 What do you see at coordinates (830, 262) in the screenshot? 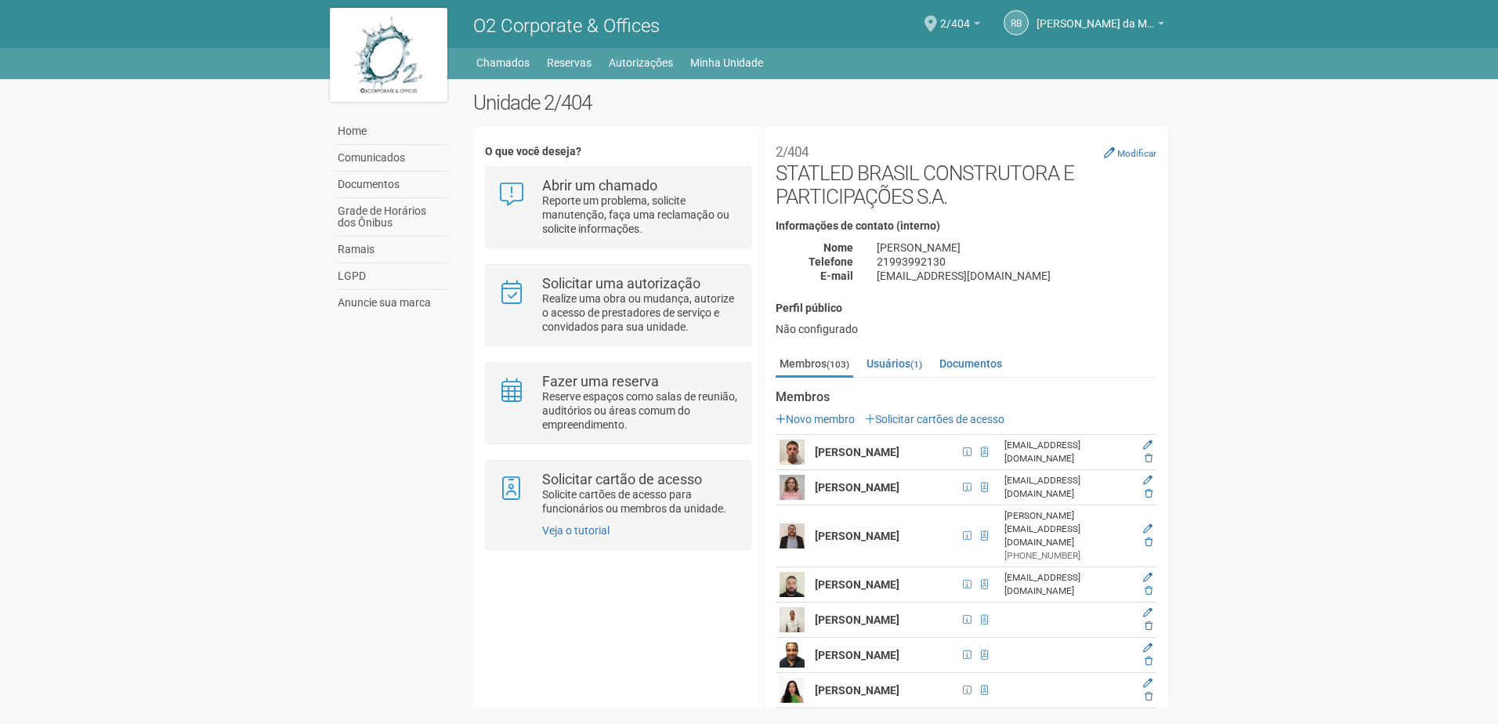
I see `strong: Telefone` at bounding box center [830, 262].